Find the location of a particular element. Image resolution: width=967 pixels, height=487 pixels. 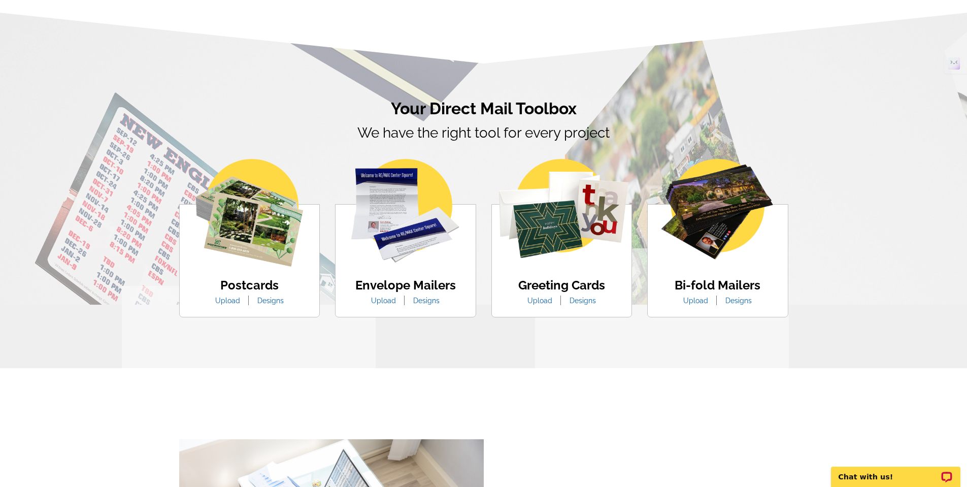

h4: Greeting Cards is located at coordinates (561, 285).